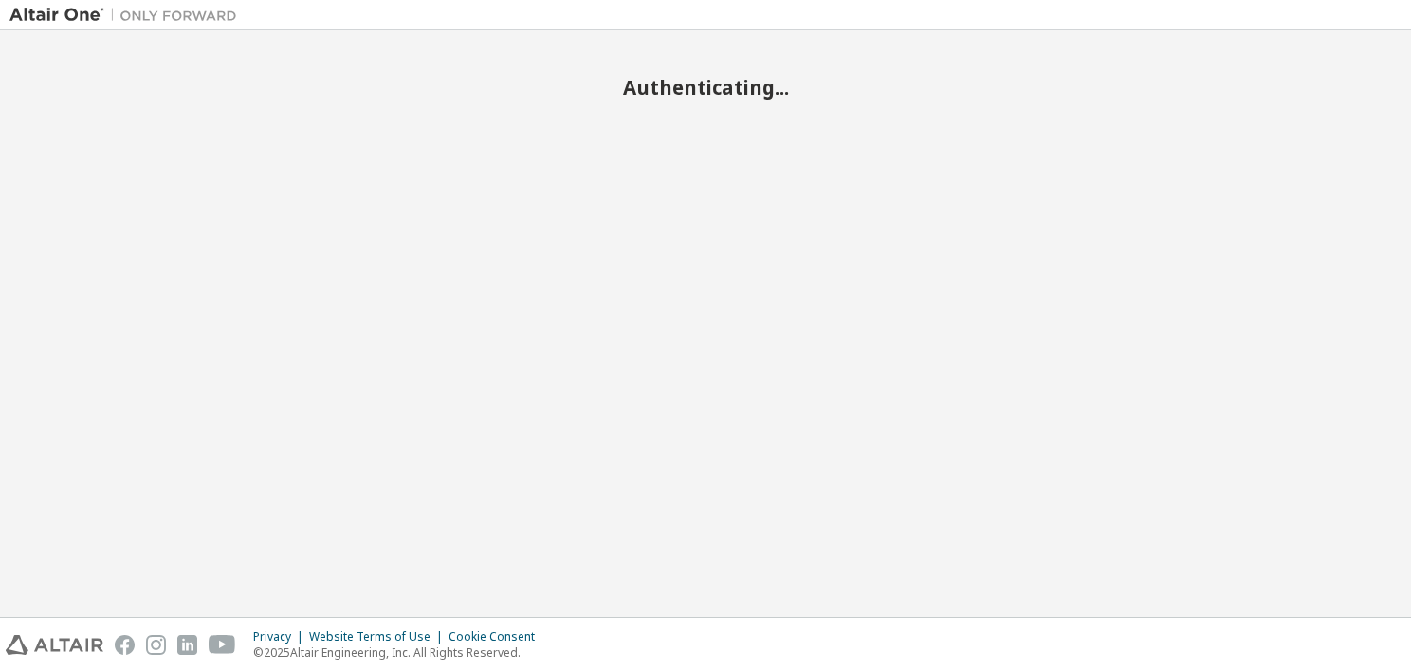  What do you see at coordinates (187, 644) in the screenshot?
I see `img: linkedin.svg` at bounding box center [187, 644].